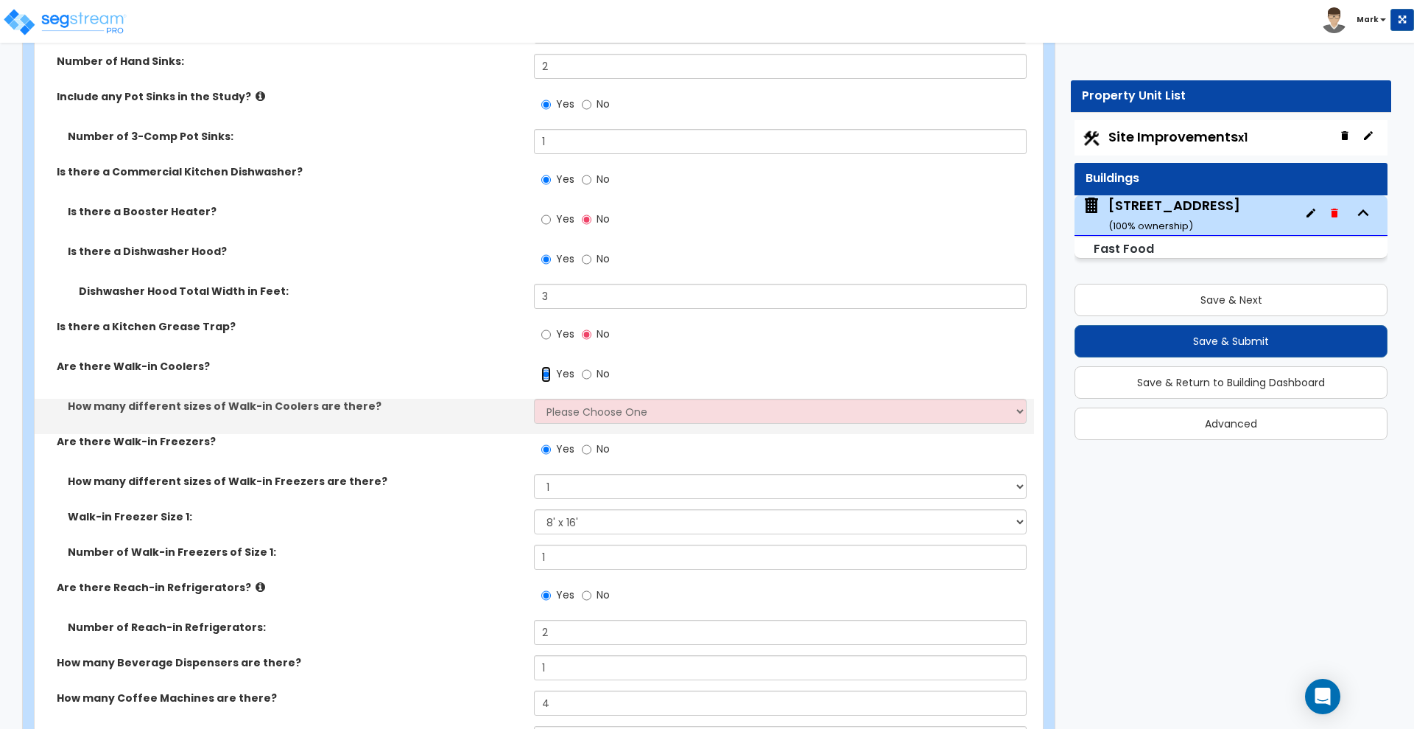  Describe the element at coordinates (1092, 138) in the screenshot. I see `img: Construction.png` at that location.